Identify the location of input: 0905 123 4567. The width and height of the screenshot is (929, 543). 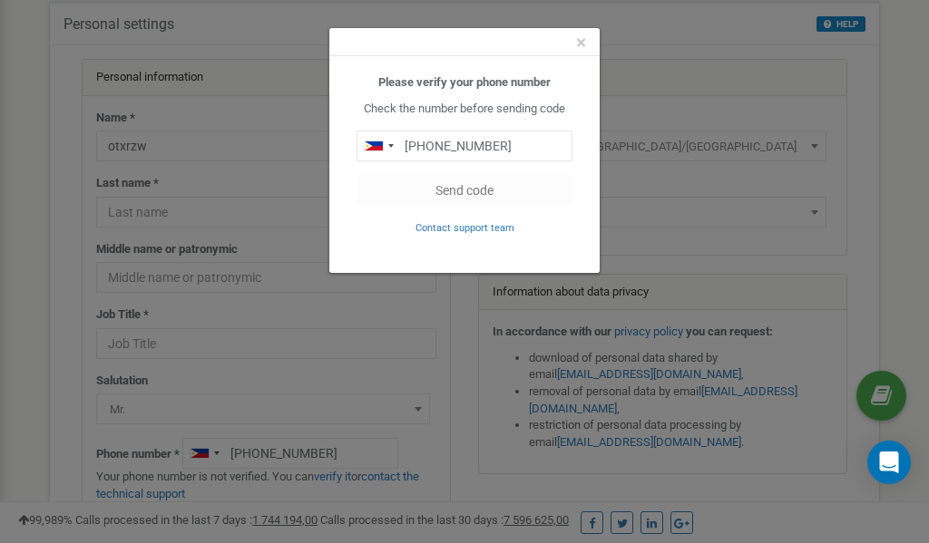
(464, 146).